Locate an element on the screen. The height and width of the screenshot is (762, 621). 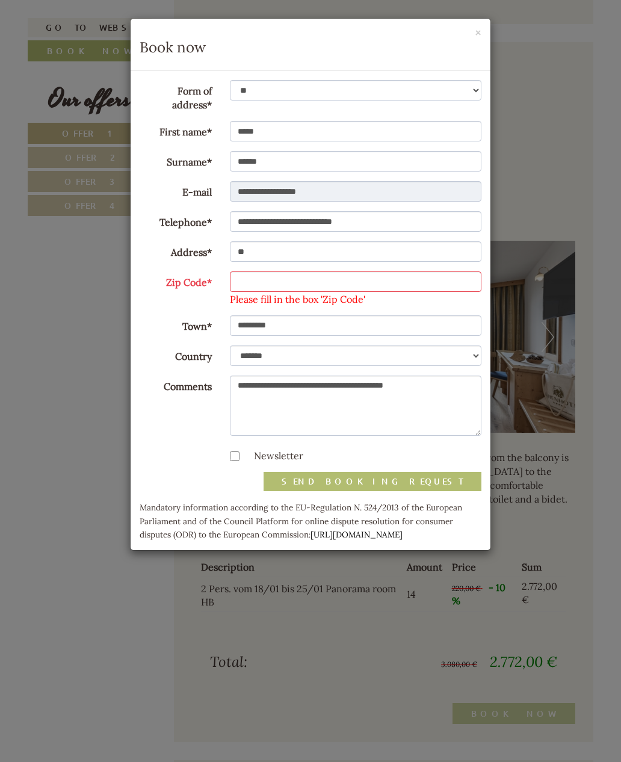
label: Country is located at coordinates (176, 355).